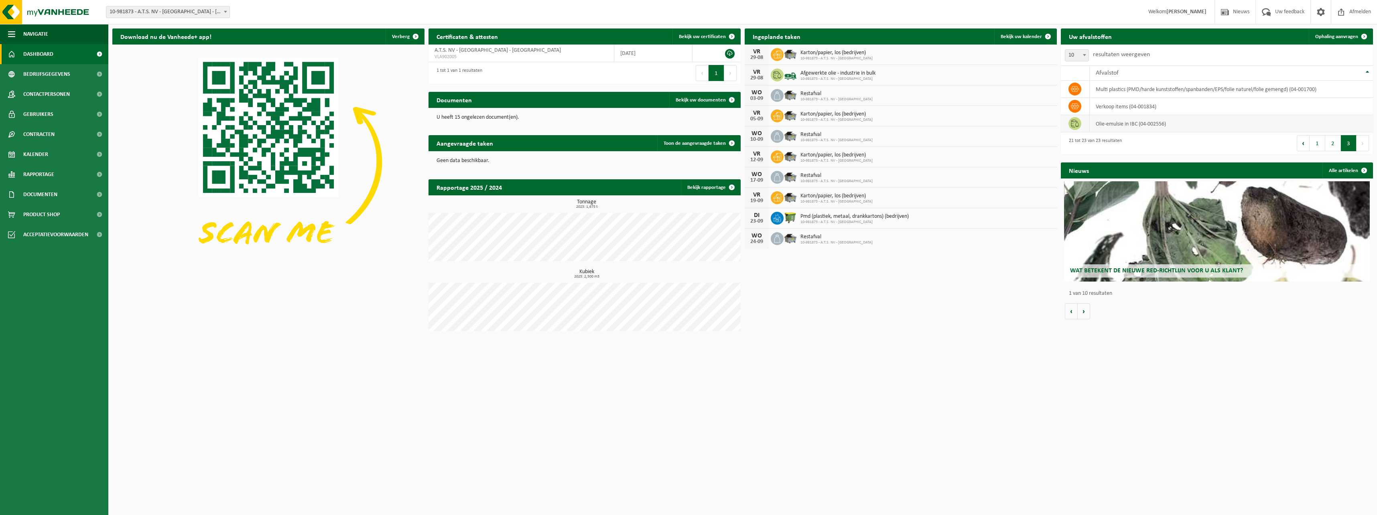 The width and height of the screenshot is (1377, 515). Describe the element at coordinates (757, 119) in the screenshot. I see `div: 05-09` at that location.